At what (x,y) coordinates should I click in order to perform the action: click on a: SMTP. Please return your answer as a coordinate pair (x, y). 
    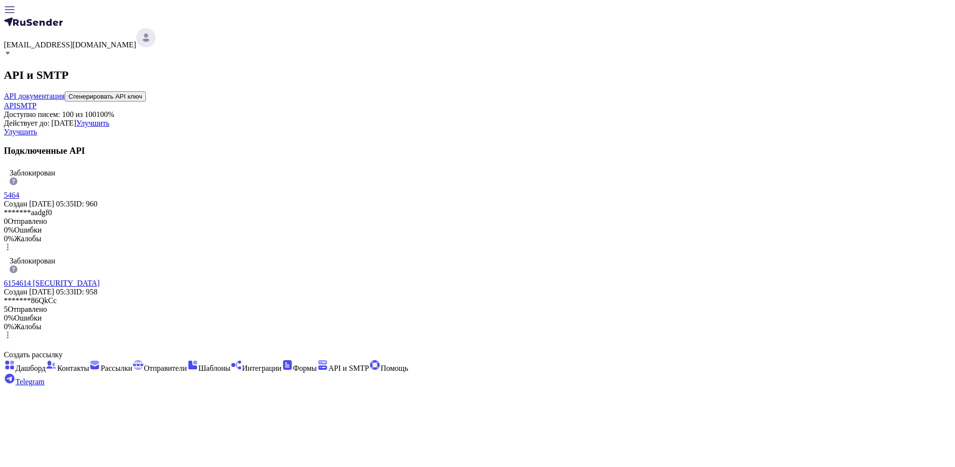
    Looking at the image, I should click on (27, 105).